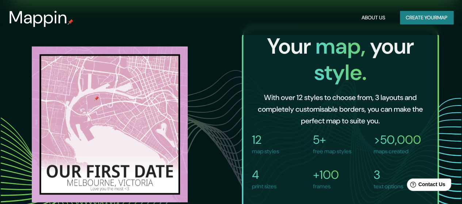 Image resolution: width=462 pixels, height=204 pixels. Describe the element at coordinates (340, 109) in the screenshot. I see `h6: With over 12 styles to choose from, 3 layouts and completely customisable borders, you can make t...` at that location.